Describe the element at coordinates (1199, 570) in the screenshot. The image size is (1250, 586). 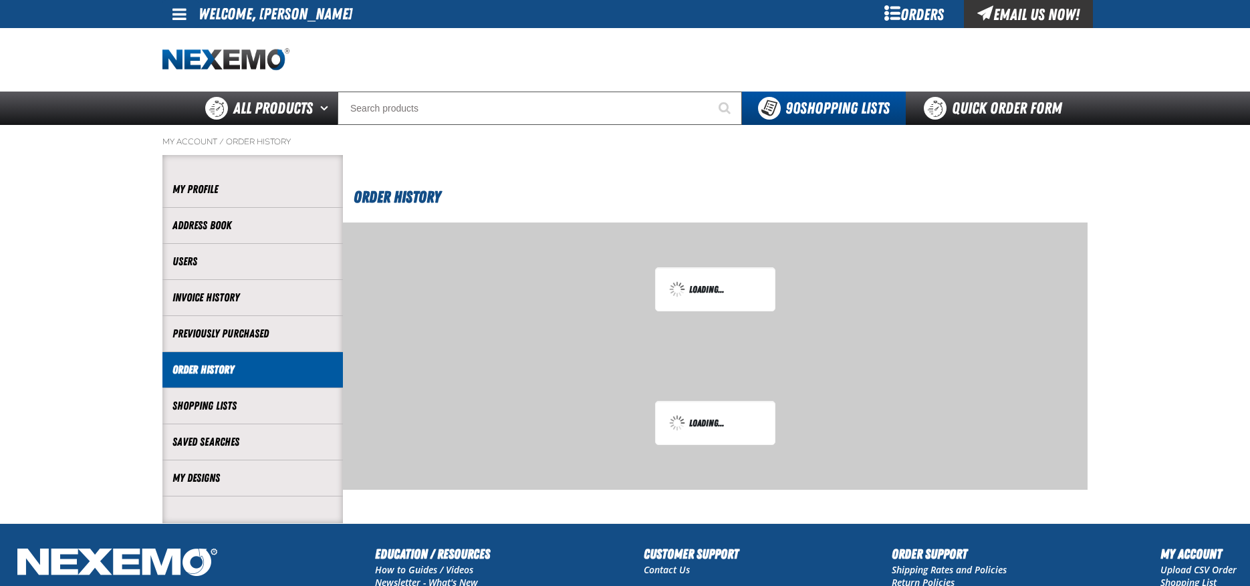
I see `a: Upload CSV Order` at that location.